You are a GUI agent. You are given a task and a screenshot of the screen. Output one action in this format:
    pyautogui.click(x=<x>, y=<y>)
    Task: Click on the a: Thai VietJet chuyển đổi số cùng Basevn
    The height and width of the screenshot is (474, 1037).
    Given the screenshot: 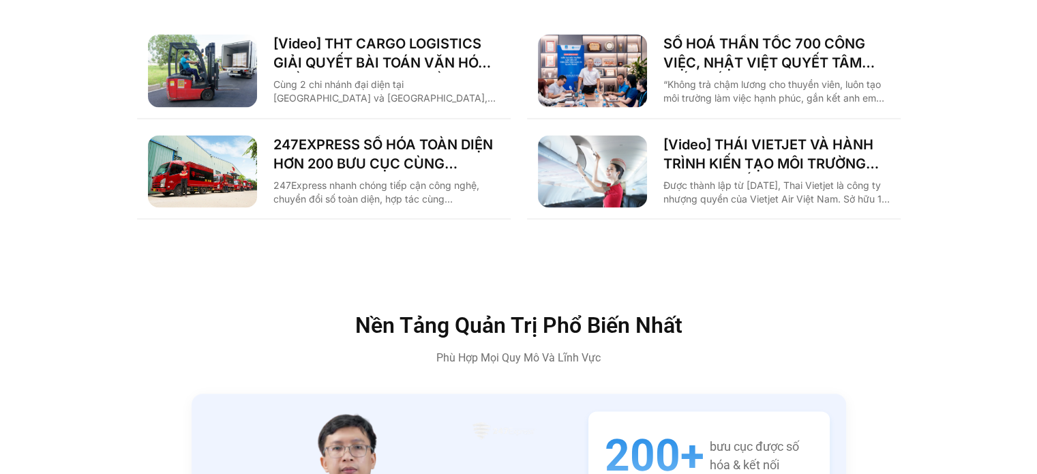 What is the action you would take?
    pyautogui.click(x=593, y=171)
    